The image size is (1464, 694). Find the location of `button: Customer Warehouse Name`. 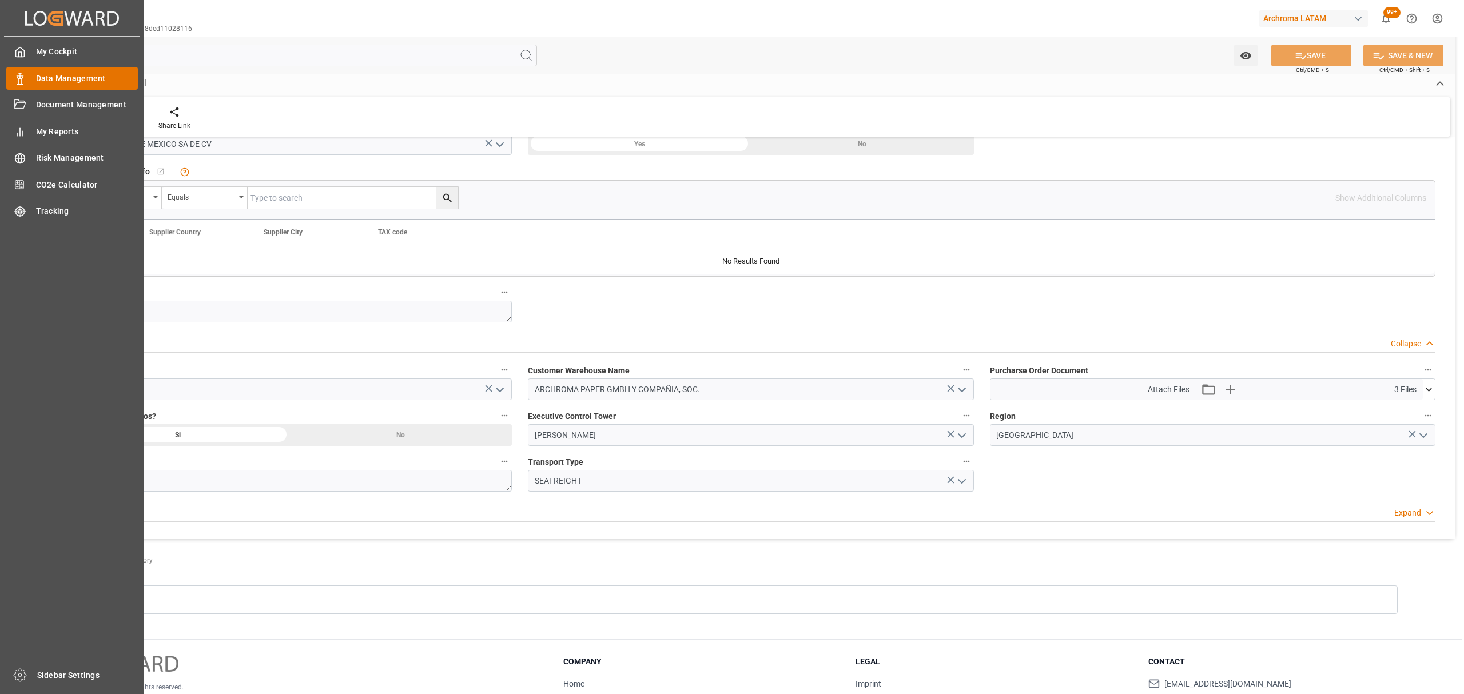

button: Customer Warehouse Name is located at coordinates (967, 370).